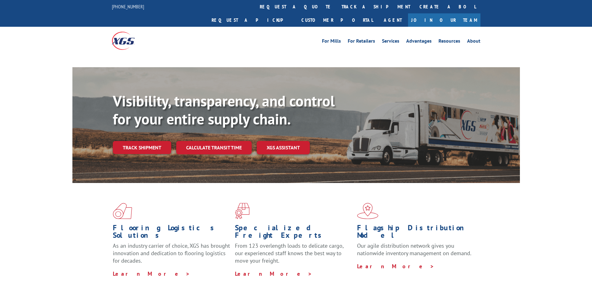  What do you see at coordinates (419, 42) in the screenshot?
I see `a: Advantages` at bounding box center [419, 42].